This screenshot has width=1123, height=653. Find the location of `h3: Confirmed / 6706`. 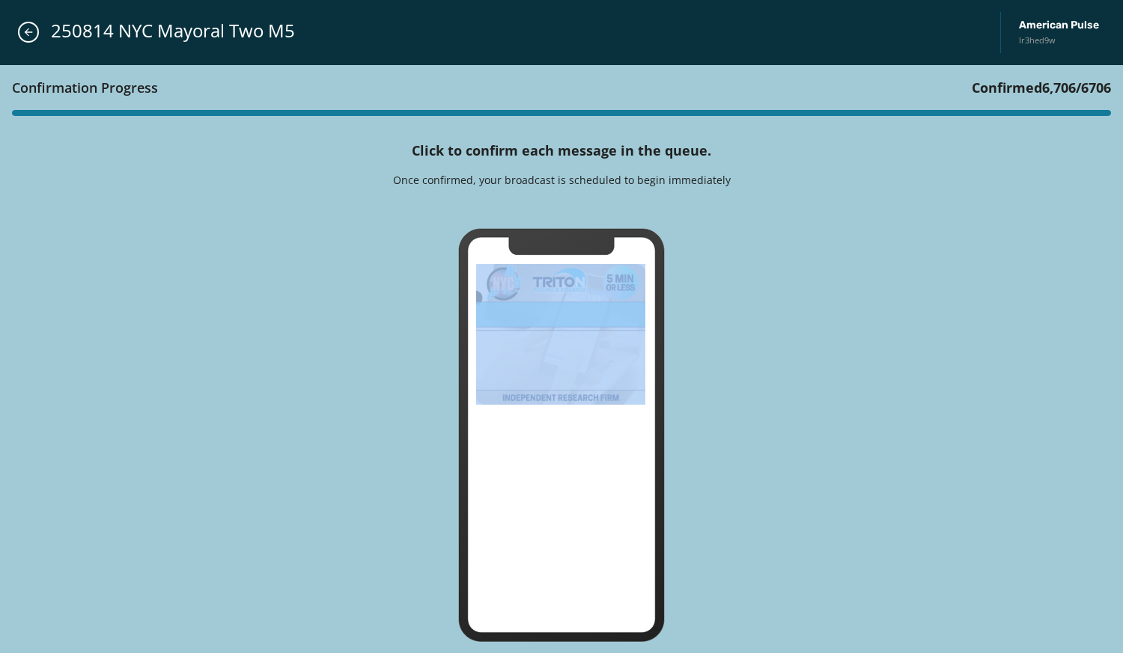

h3: Confirmed / 6706 is located at coordinates (1041, 88).